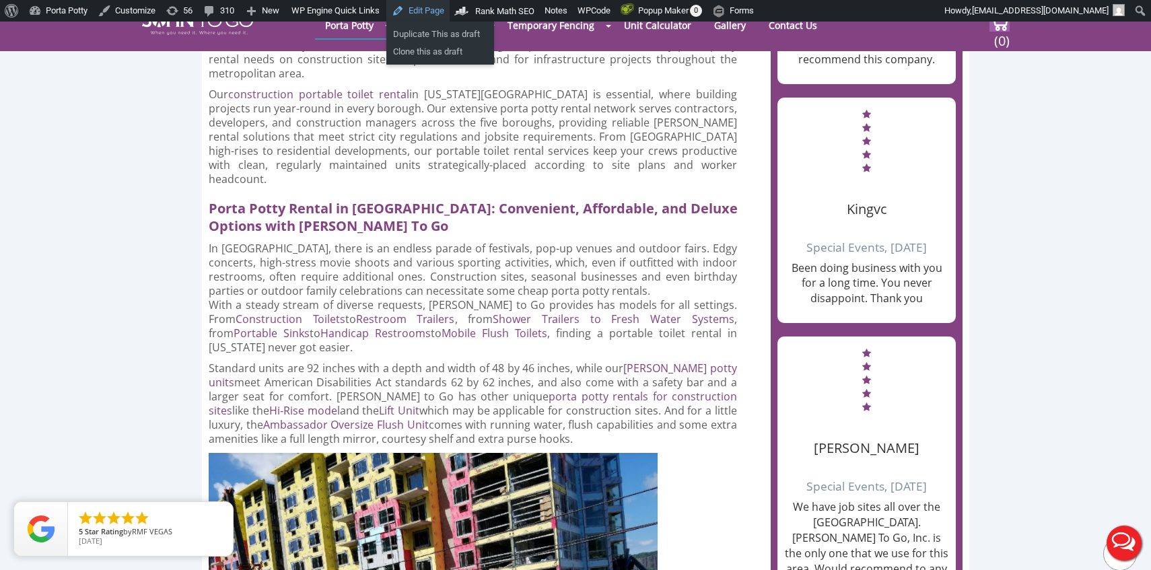 The height and width of the screenshot is (570, 1151). I want to click on button: Live Chat, so click(1124, 543).